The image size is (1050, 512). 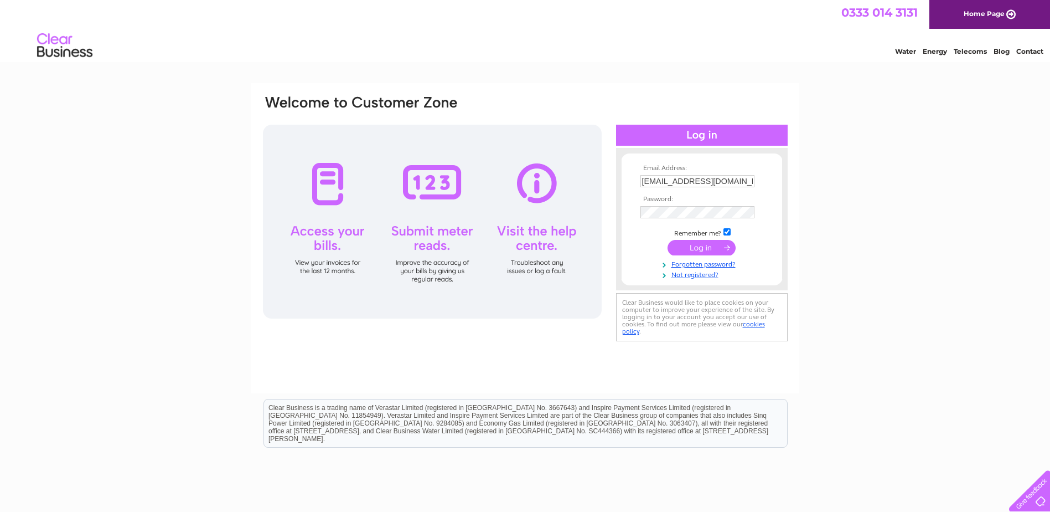 I want to click on a: Forgotten password?, so click(x=703, y=263).